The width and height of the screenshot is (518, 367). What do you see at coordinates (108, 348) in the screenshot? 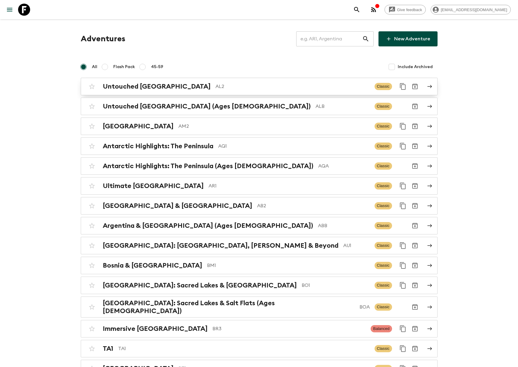
I see `h2: TA1` at bounding box center [108, 348].